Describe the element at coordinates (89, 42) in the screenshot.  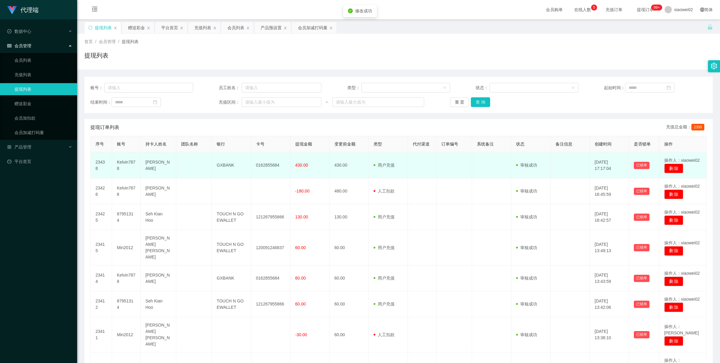
I see `span: 首页` at that location.